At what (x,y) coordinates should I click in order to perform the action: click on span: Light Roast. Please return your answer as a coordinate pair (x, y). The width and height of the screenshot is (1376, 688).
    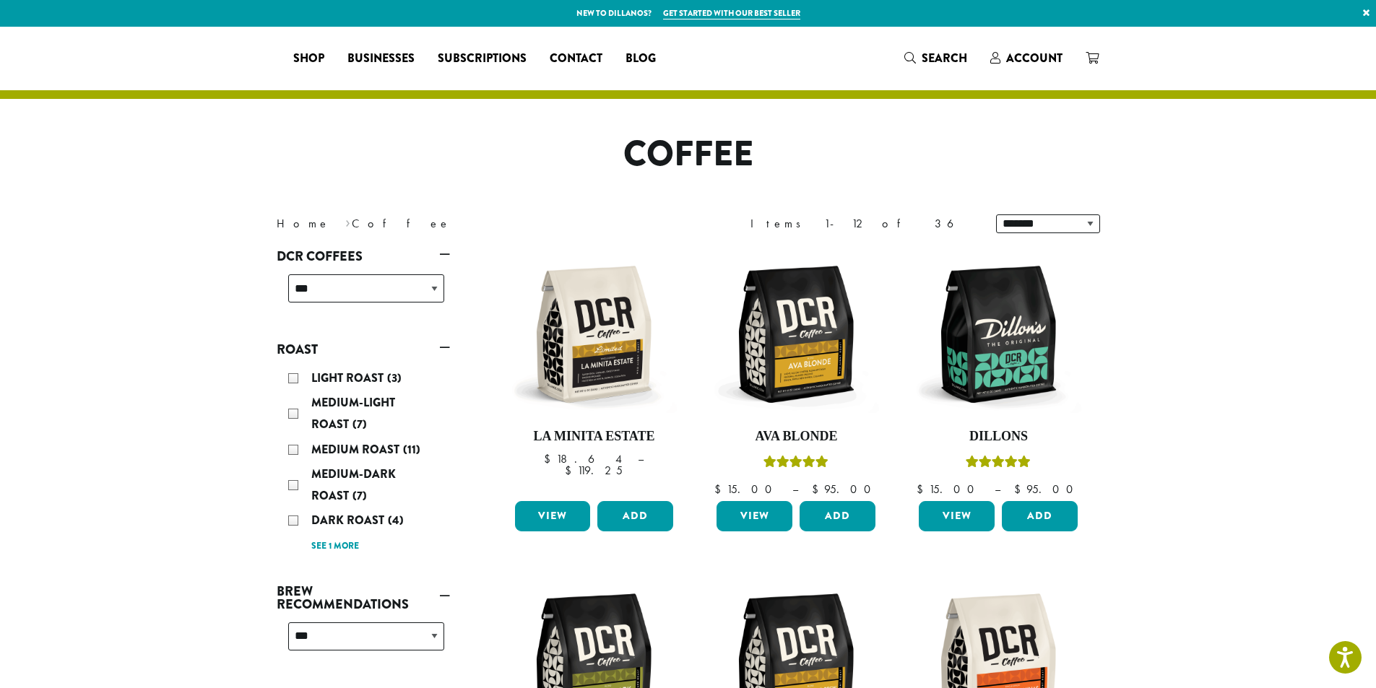
    Looking at the image, I should click on (349, 378).